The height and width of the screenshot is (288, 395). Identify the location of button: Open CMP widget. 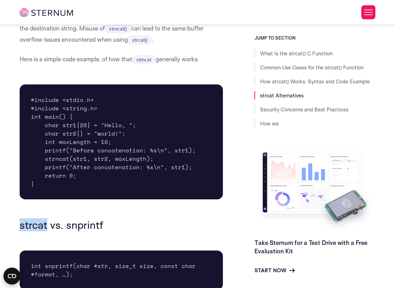
(12, 276).